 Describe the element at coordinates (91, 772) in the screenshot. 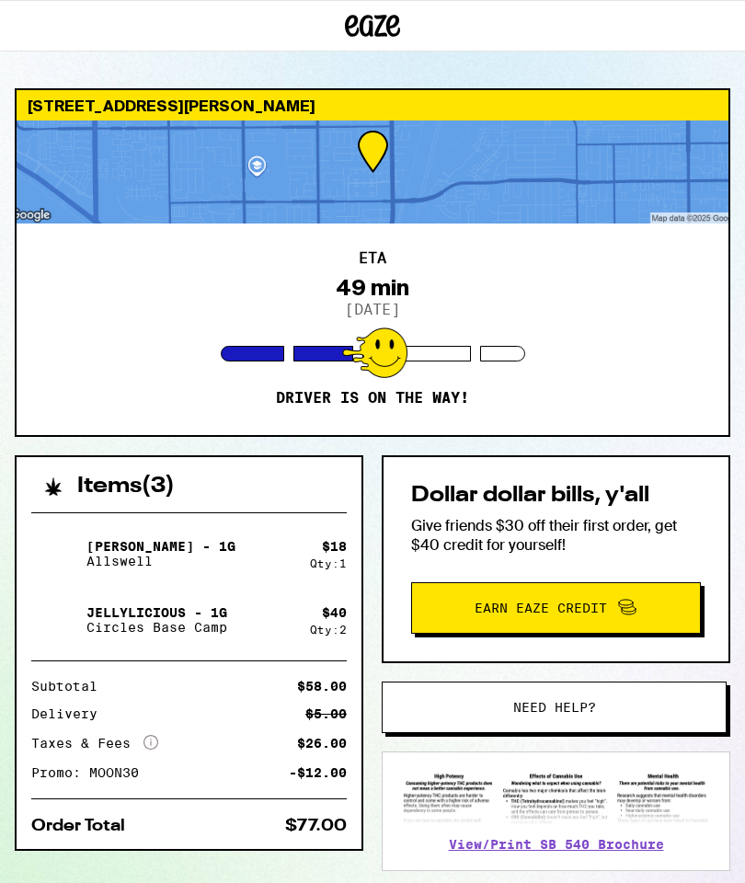

I see `div: Promo: MOON30` at that location.